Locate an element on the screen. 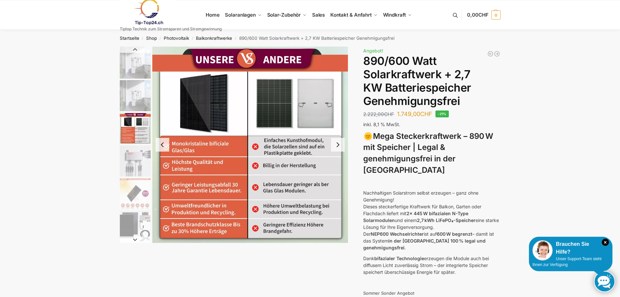 Image resolution: width=620 pixels, height=297 pixels. a: Balkonkraftwerk 405/600 Watt erweiterbar is located at coordinates (491, 54).